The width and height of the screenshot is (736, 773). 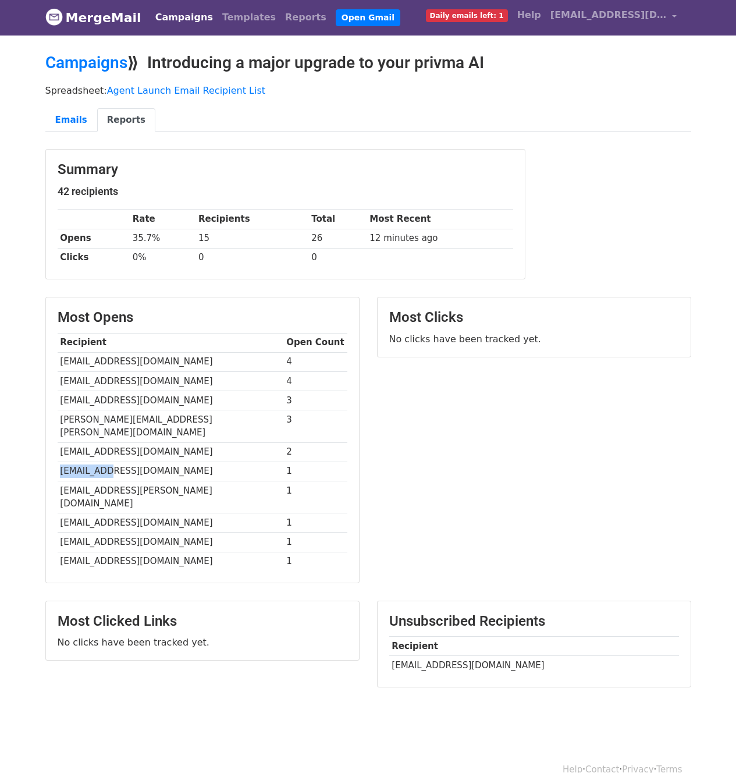 What do you see at coordinates (162, 219) in the screenshot?
I see `th: Rate` at bounding box center [162, 219].